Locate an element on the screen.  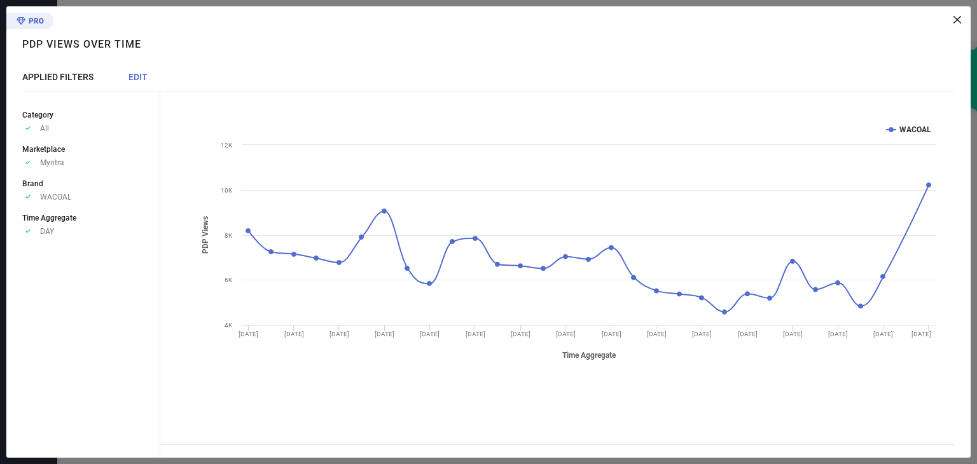
span: Myntra is located at coordinates (52, 163).